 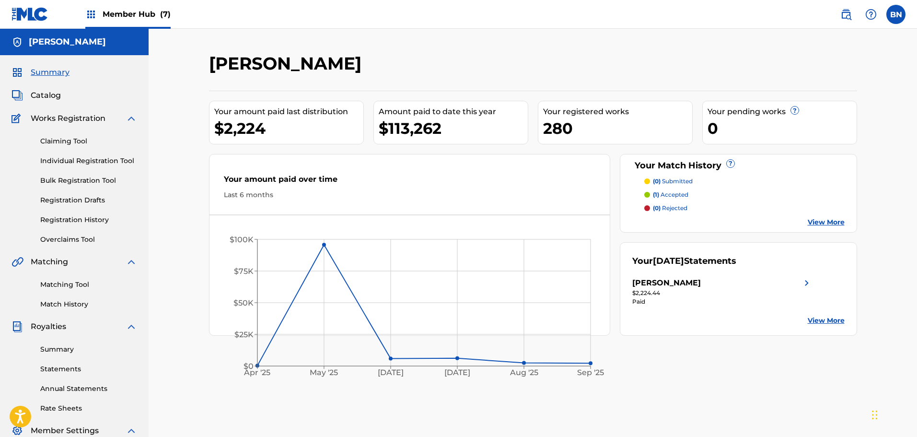 I want to click on a: Registration Drafts, so click(x=89, y=200).